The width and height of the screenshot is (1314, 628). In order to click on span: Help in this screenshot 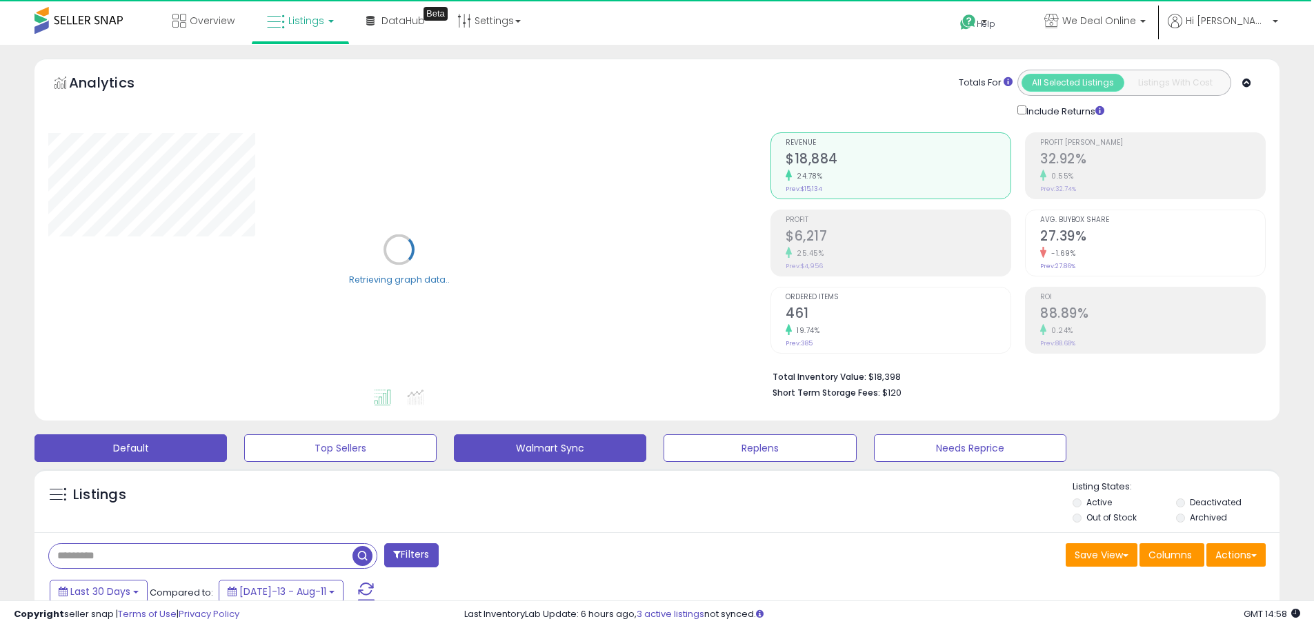, I will do `click(985, 23)`.